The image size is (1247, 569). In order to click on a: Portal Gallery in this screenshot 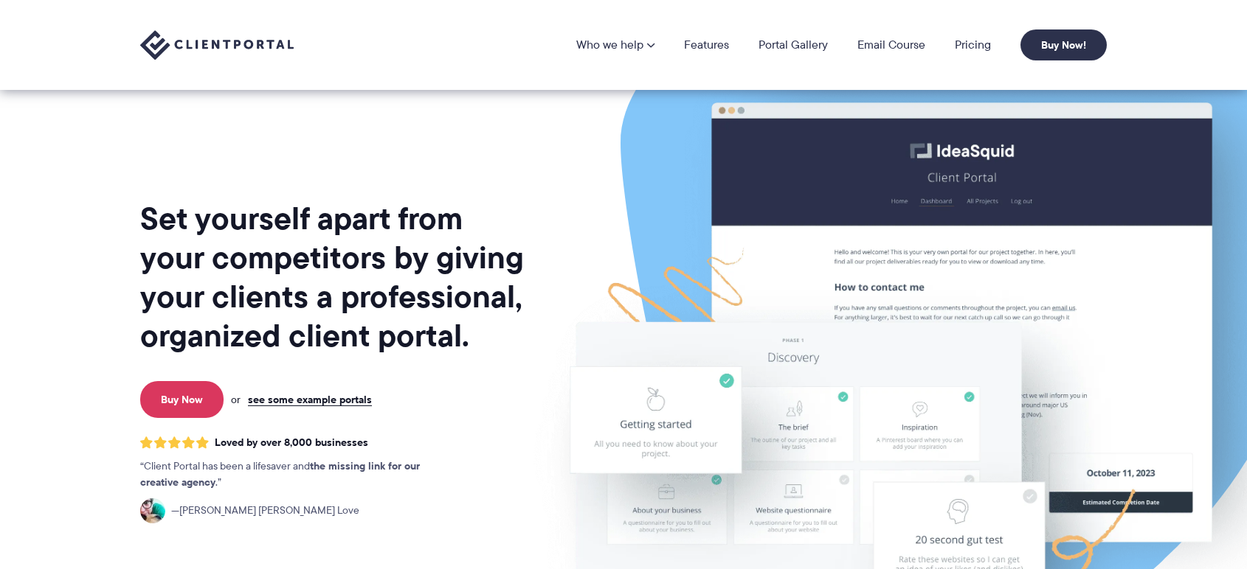, I will do `click(793, 45)`.